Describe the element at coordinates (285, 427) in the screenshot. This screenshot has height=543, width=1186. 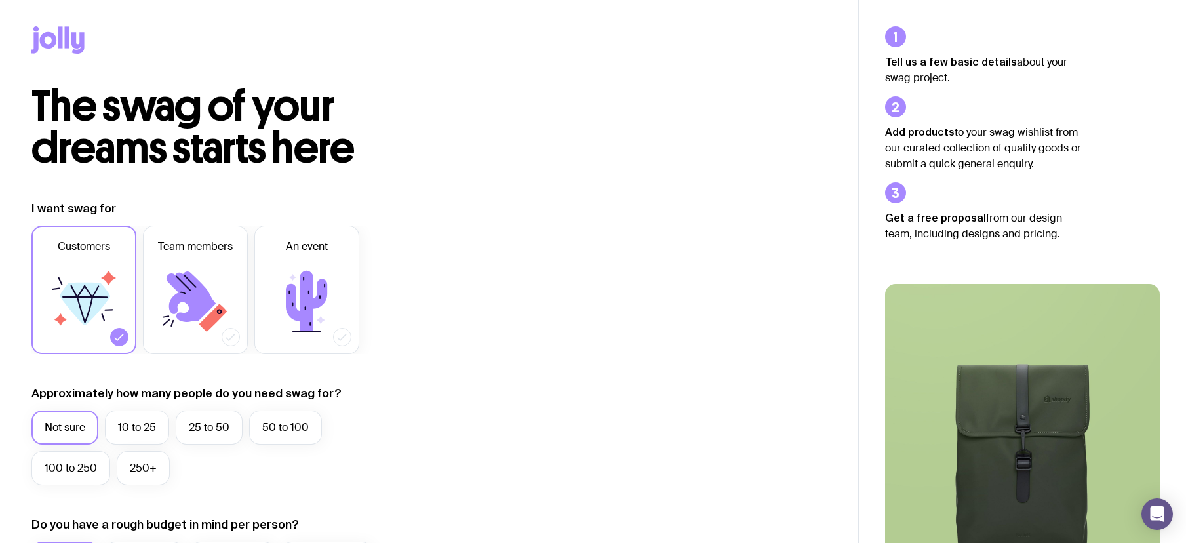
I see `label: 50 to 100` at that location.